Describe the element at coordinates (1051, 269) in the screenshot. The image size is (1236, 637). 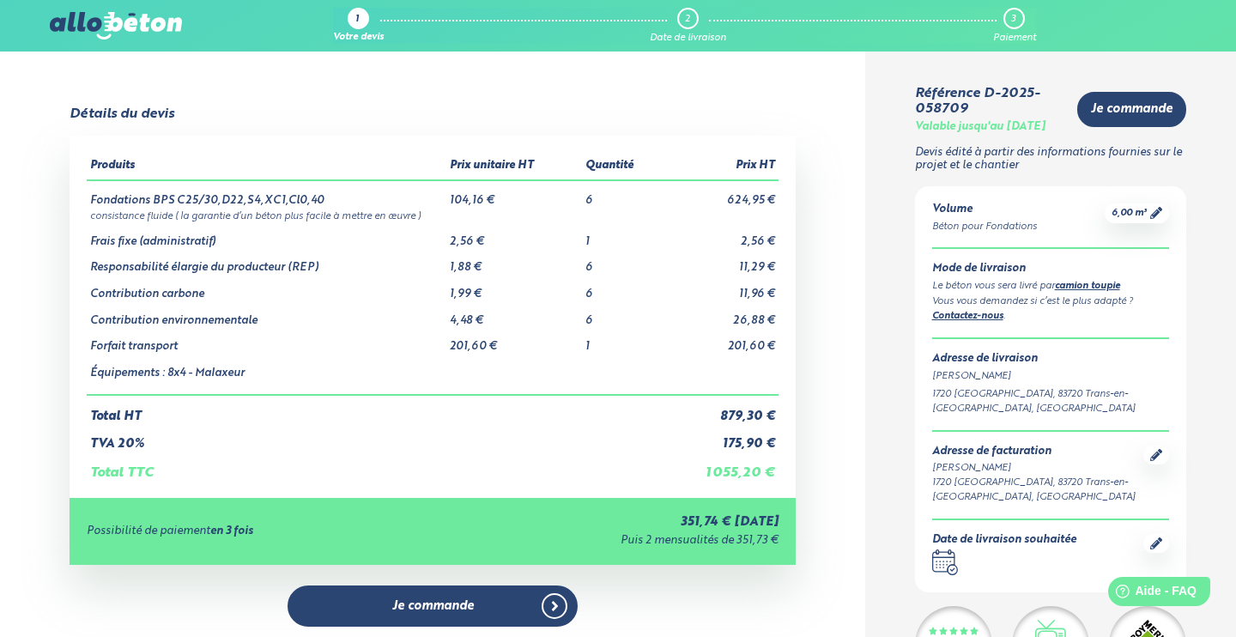
I see `div: Mode de livraison` at that location.